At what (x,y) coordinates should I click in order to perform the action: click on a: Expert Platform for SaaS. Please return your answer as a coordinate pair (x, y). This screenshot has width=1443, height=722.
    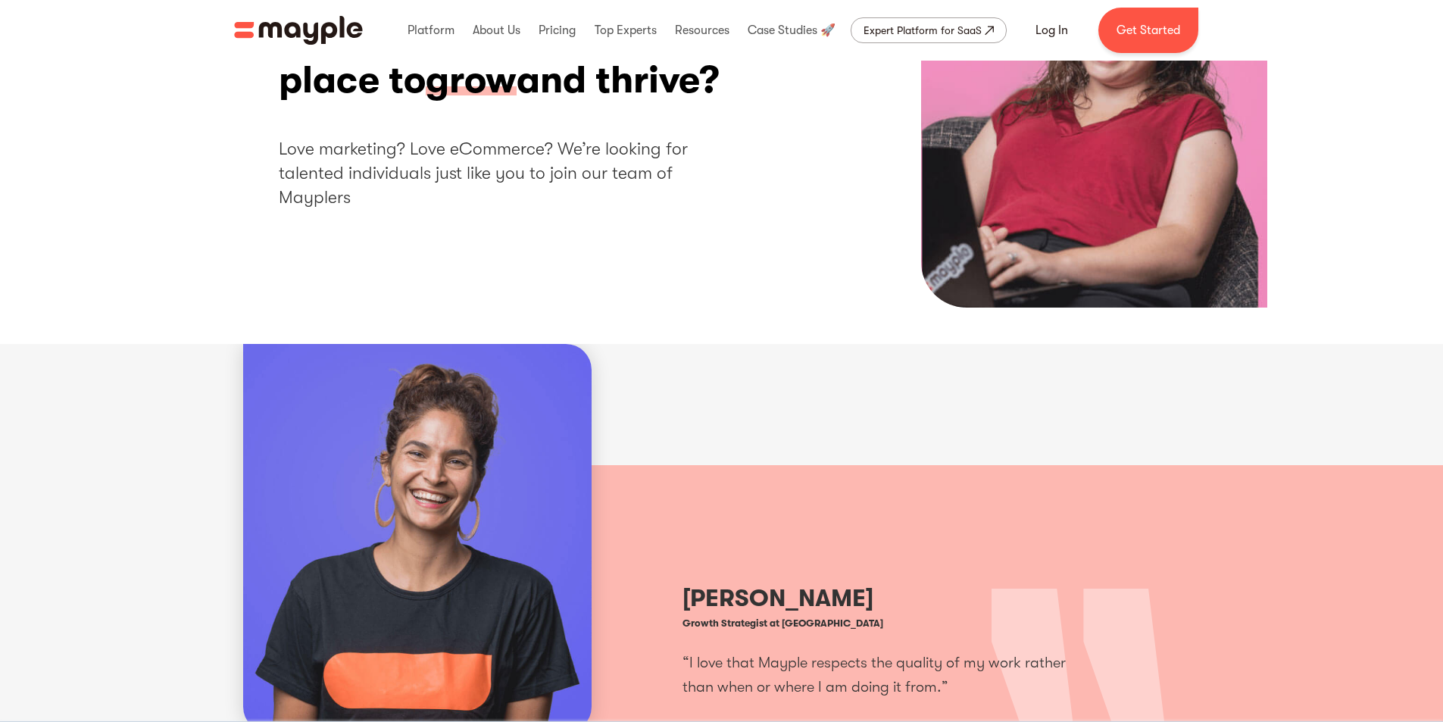
    Looking at the image, I should click on (929, 30).